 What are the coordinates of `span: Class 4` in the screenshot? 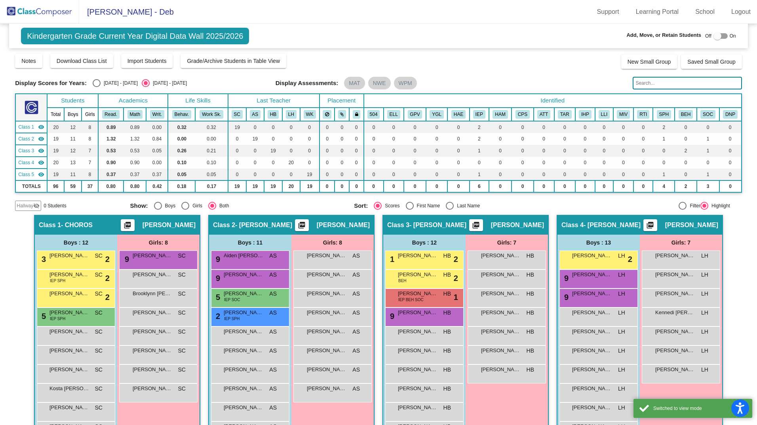 It's located at (26, 163).